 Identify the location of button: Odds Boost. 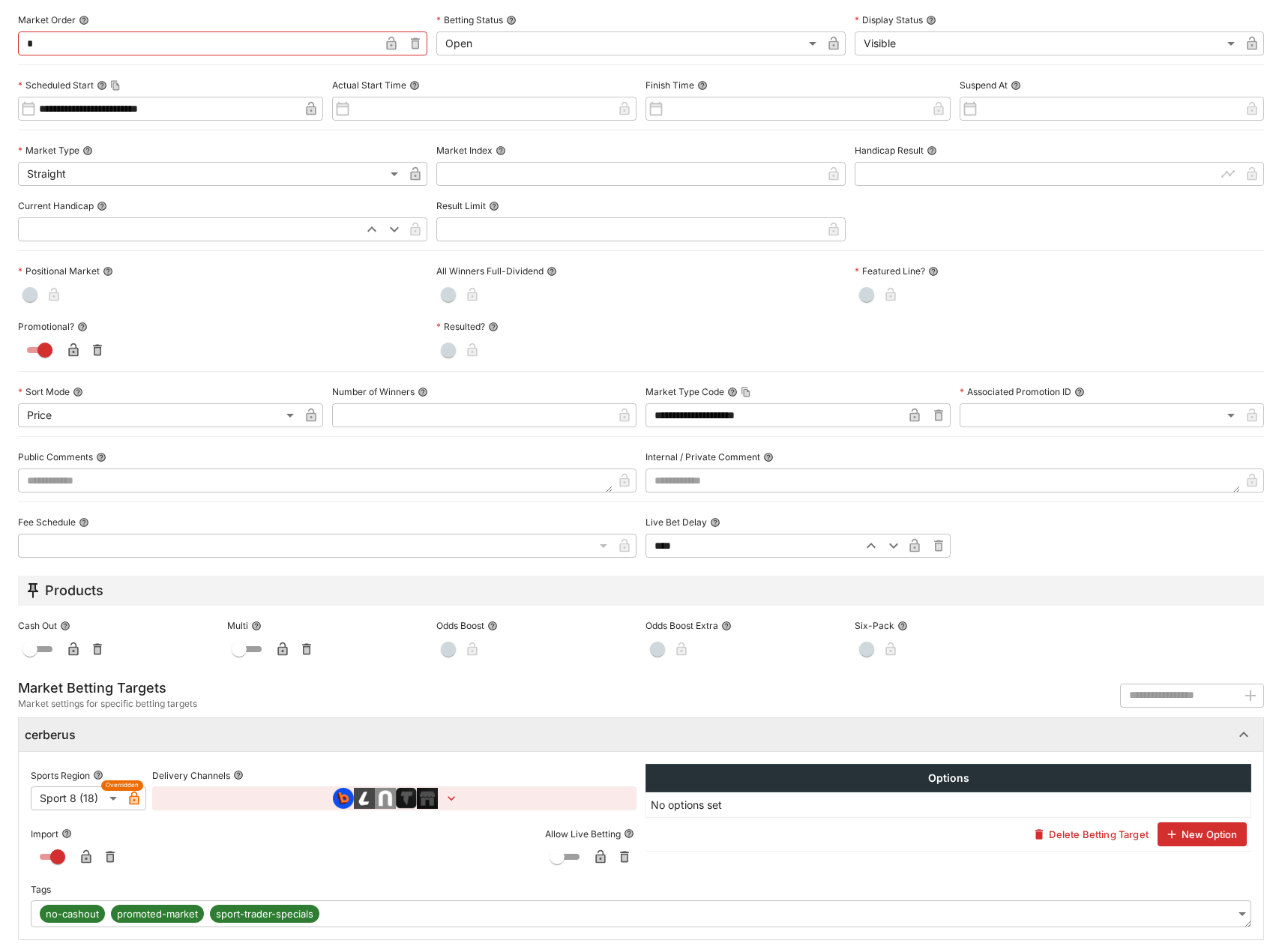
(493, 626).